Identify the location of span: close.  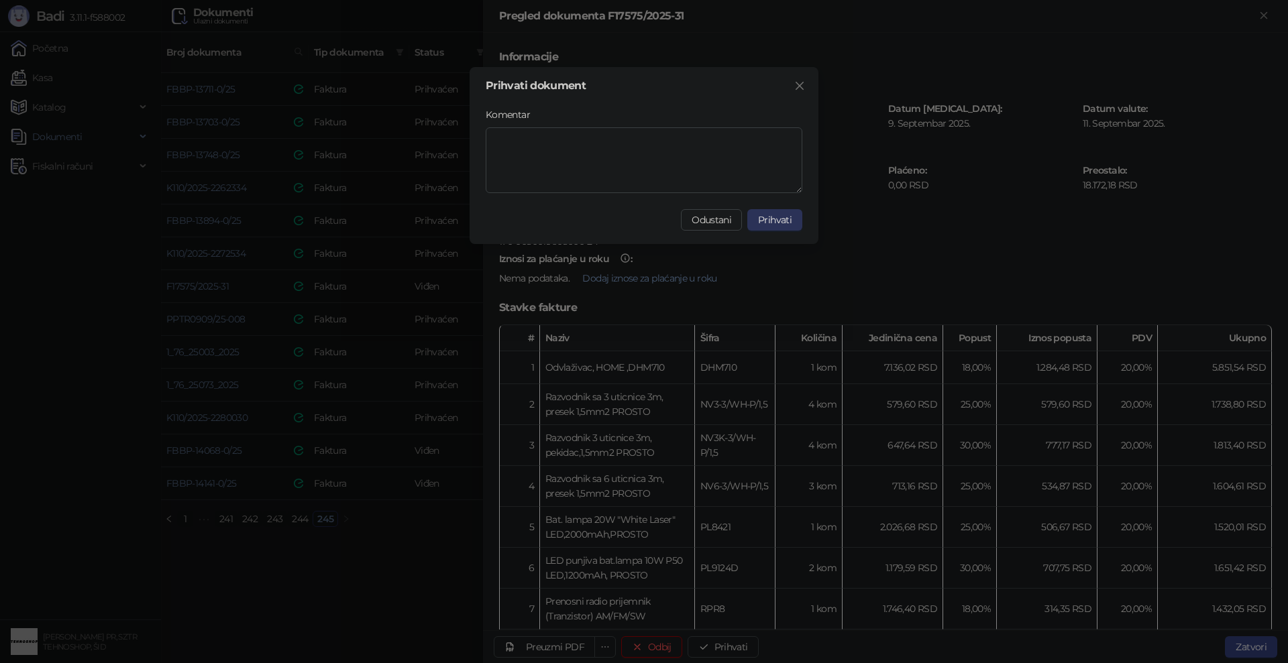
(799, 86).